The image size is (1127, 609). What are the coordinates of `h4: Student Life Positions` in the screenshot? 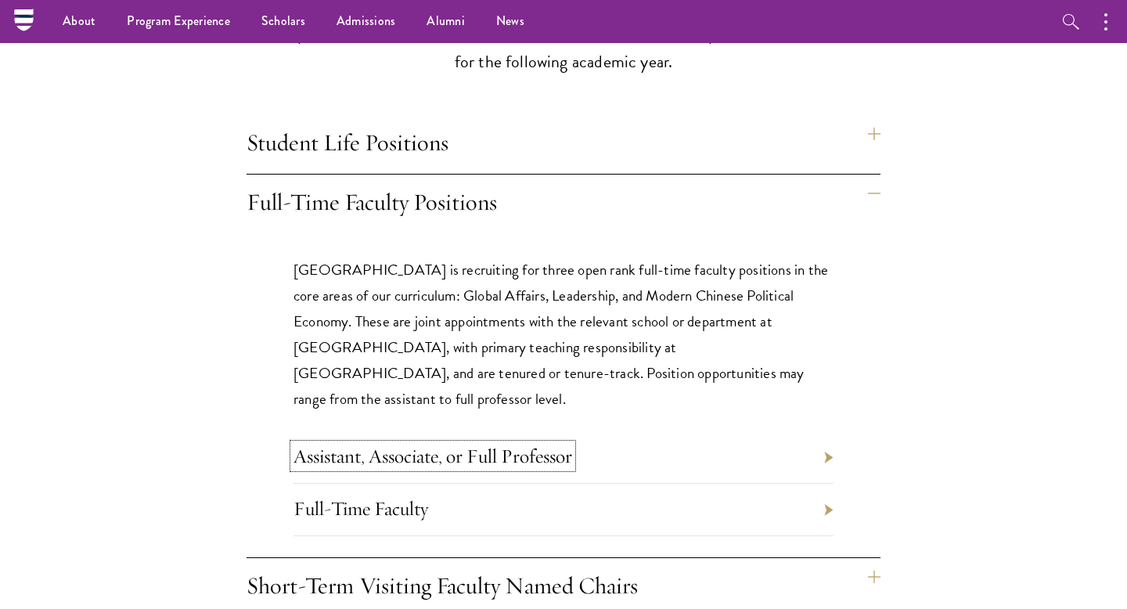 It's located at (563, 144).